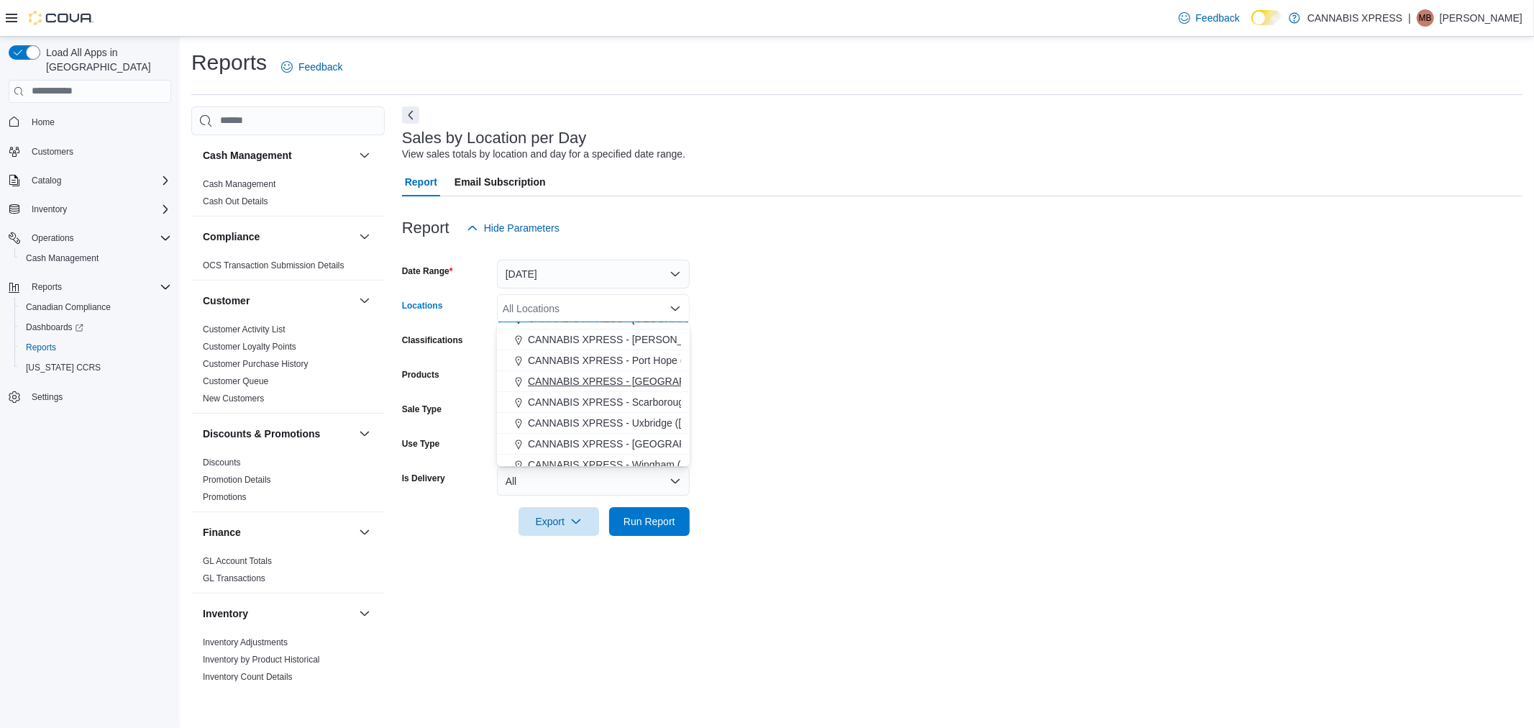  I want to click on a: Customer Queue, so click(235, 381).